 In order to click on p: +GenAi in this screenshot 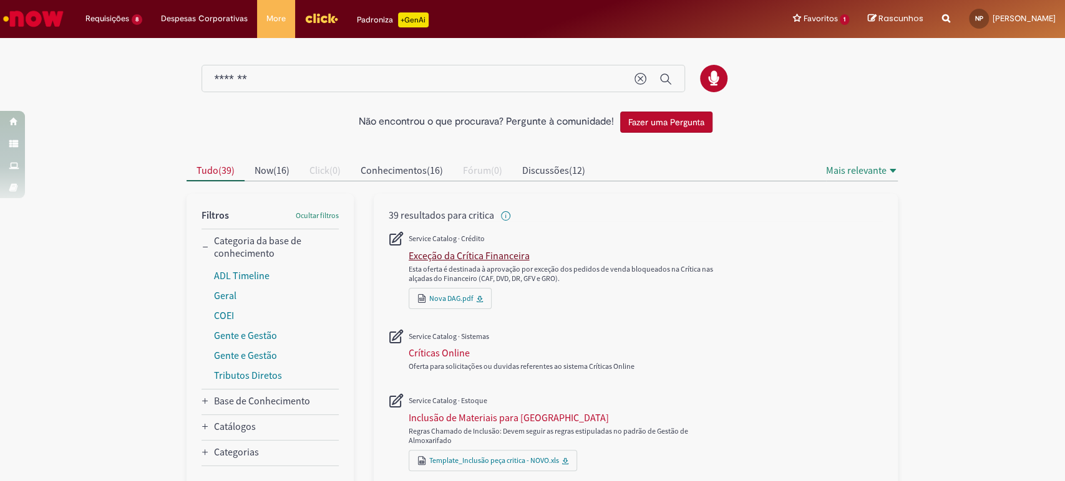, I will do `click(413, 20)`.